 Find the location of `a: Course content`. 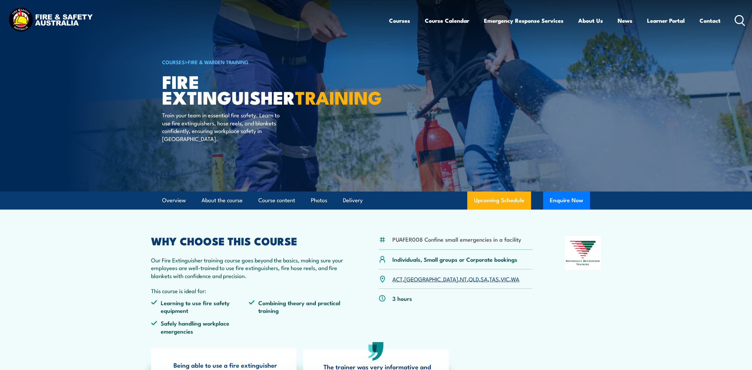

a: Course content is located at coordinates (277, 200).